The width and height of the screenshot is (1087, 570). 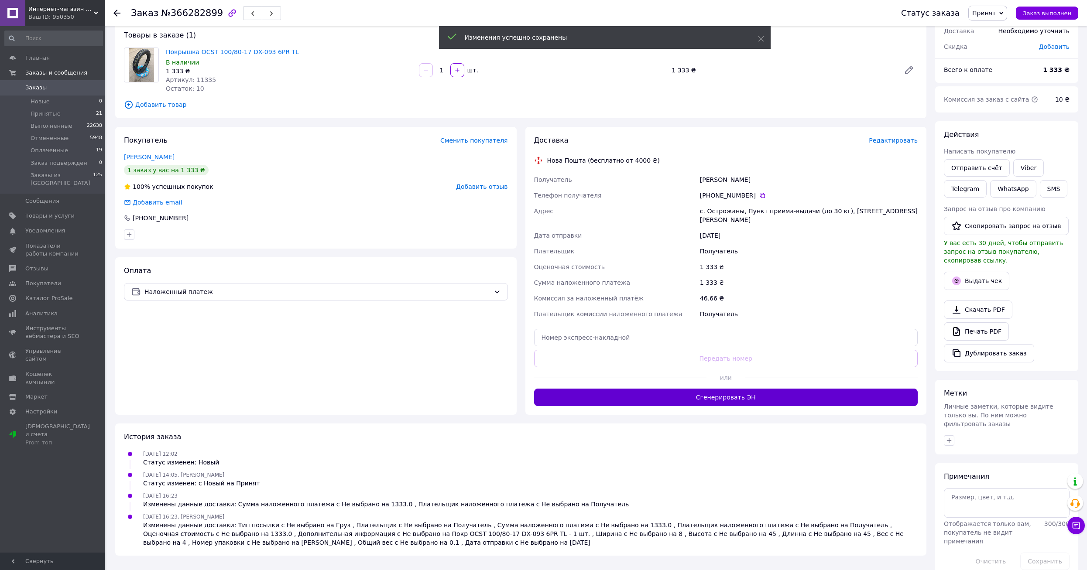 I want to click on a: Telegram, so click(x=965, y=189).